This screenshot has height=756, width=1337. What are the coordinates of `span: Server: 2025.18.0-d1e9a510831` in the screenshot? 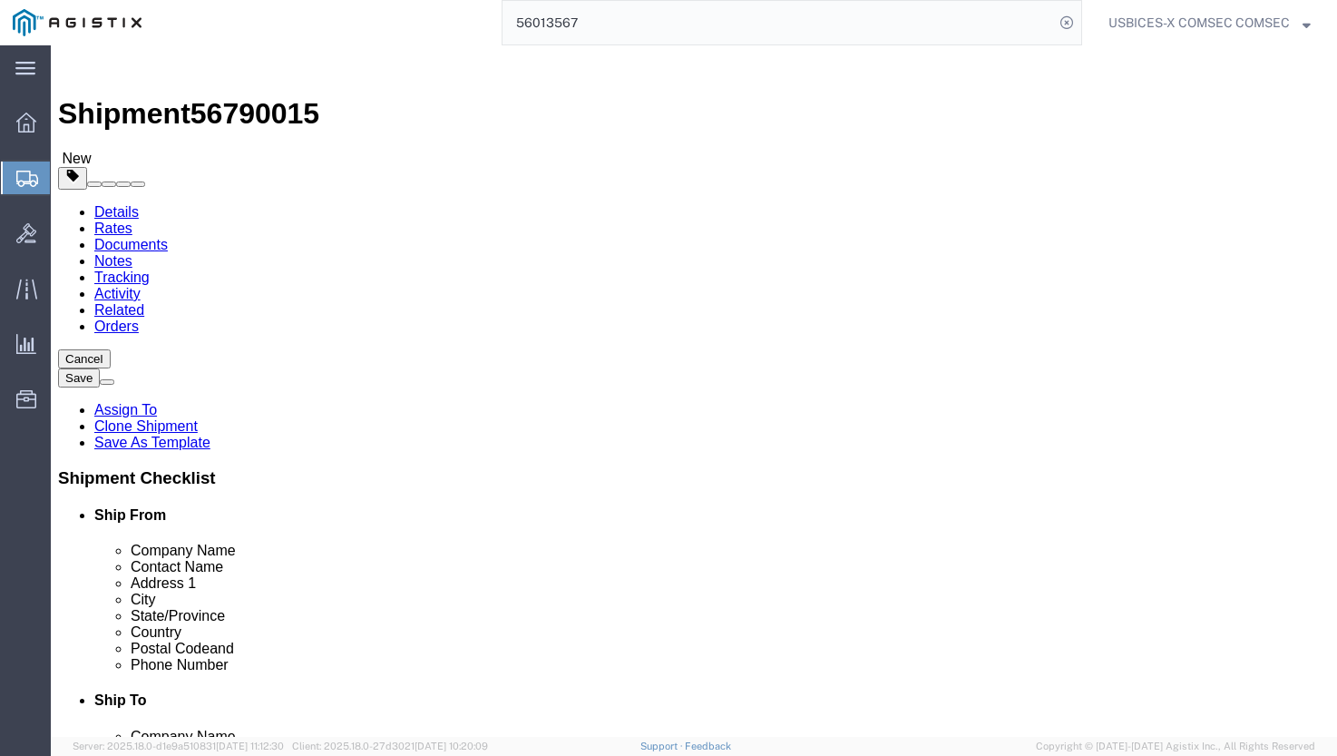 It's located at (178, 746).